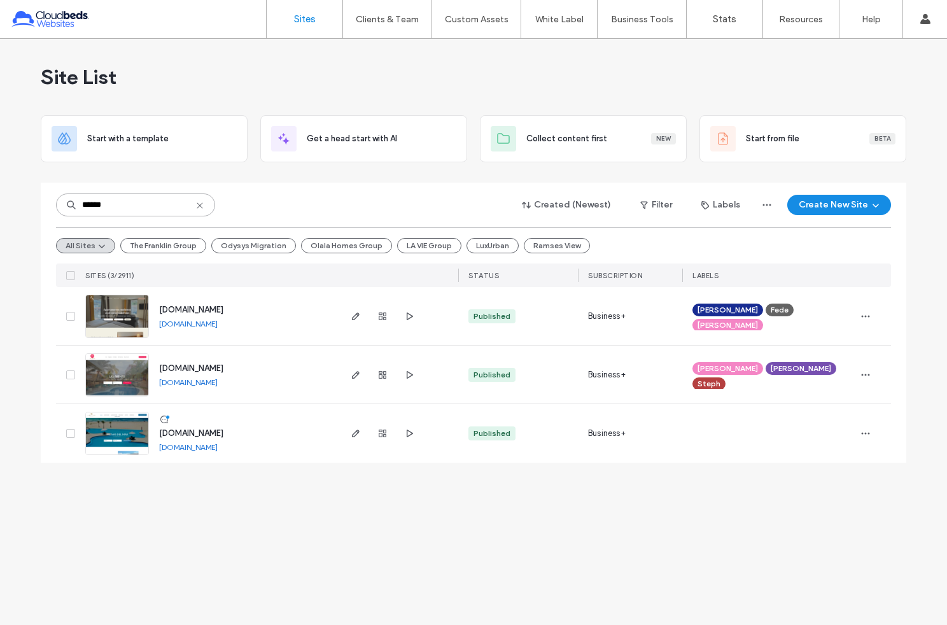 The image size is (947, 625). Describe the element at coordinates (615, 275) in the screenshot. I see `span: SUBSCRIPTION` at that location.